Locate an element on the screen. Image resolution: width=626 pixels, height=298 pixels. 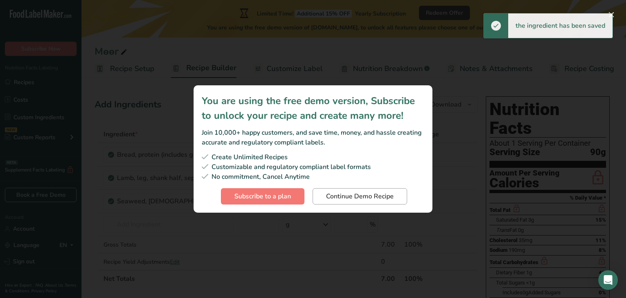
div: Open Intercom Messenger is located at coordinates (608, 280).